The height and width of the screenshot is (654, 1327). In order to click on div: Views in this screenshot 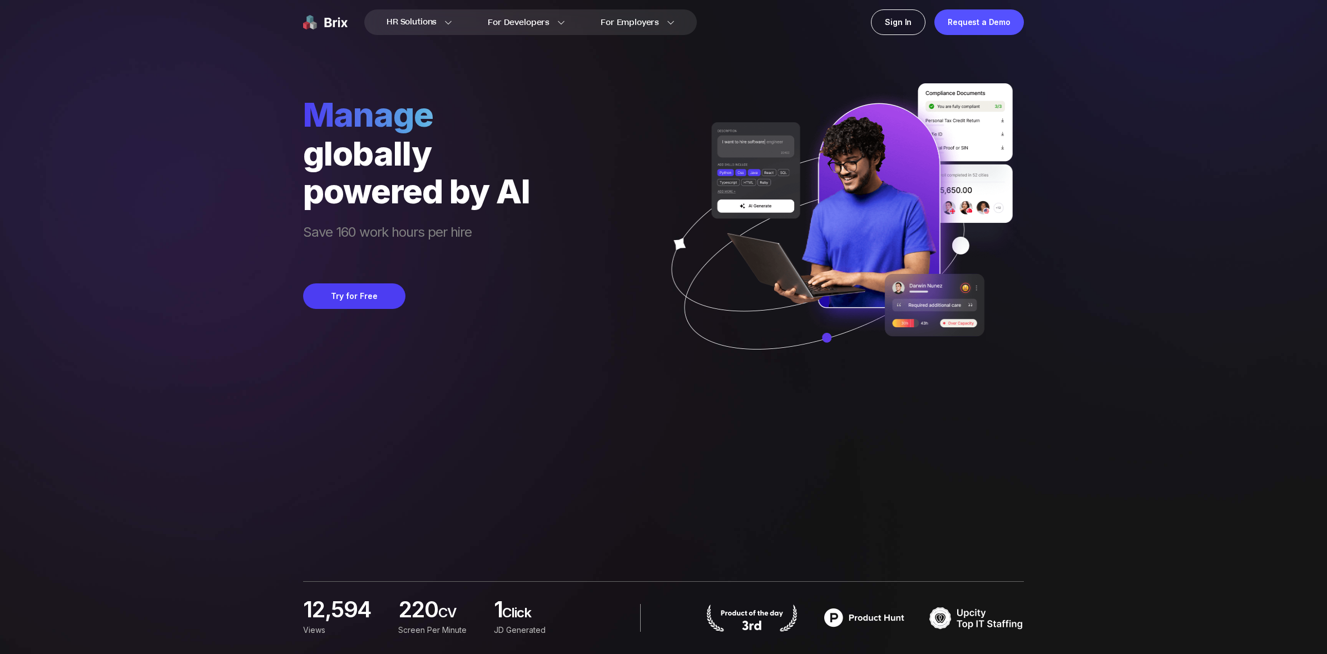, I will do `click(344, 631)`.